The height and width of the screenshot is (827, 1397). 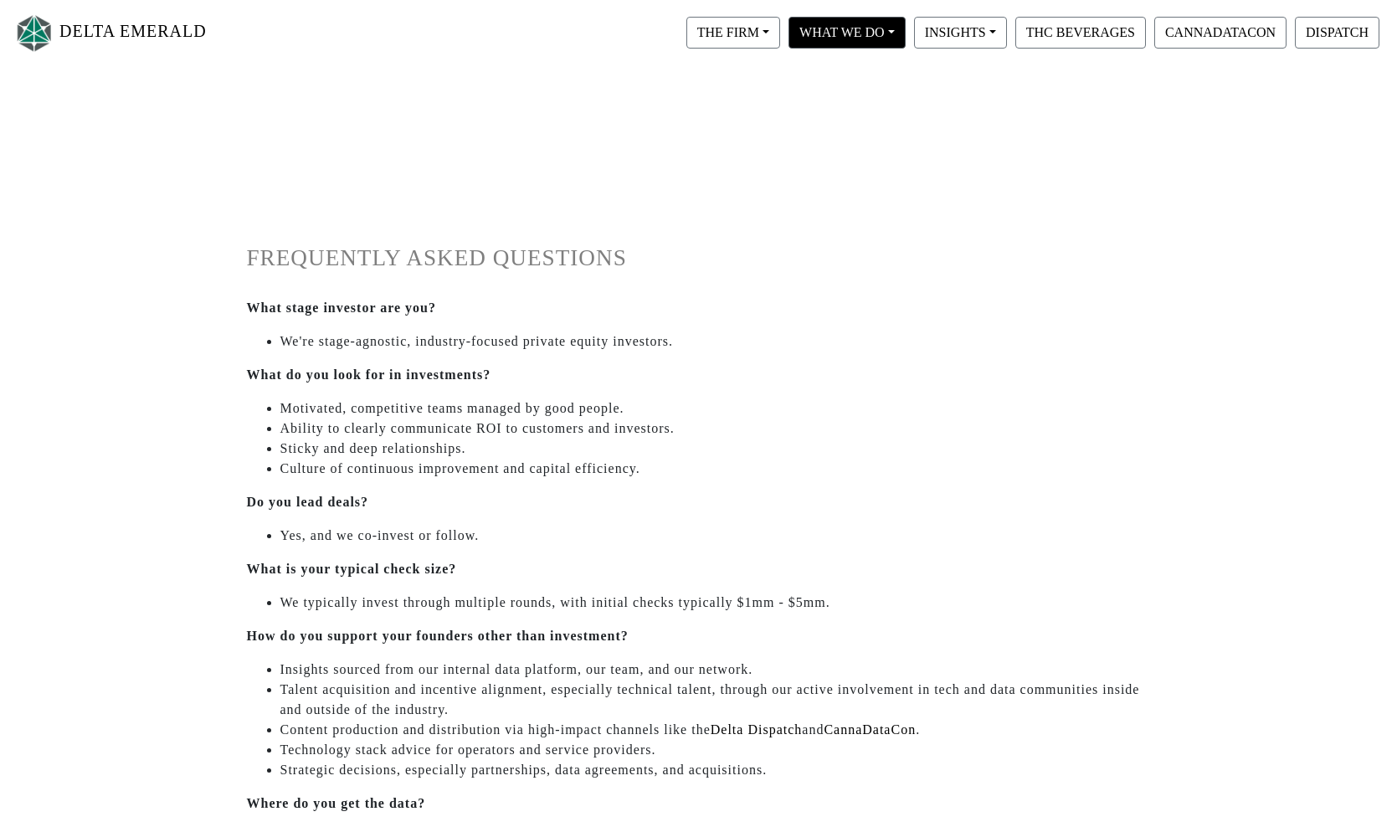 What do you see at coordinates (341, 307) in the screenshot?
I see `strong: What stage investor are you?` at bounding box center [341, 307].